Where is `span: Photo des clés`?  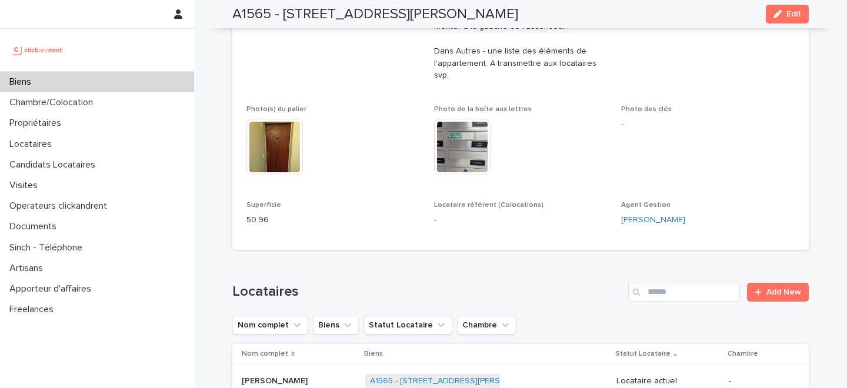 span: Photo des clés is located at coordinates (646, 109).